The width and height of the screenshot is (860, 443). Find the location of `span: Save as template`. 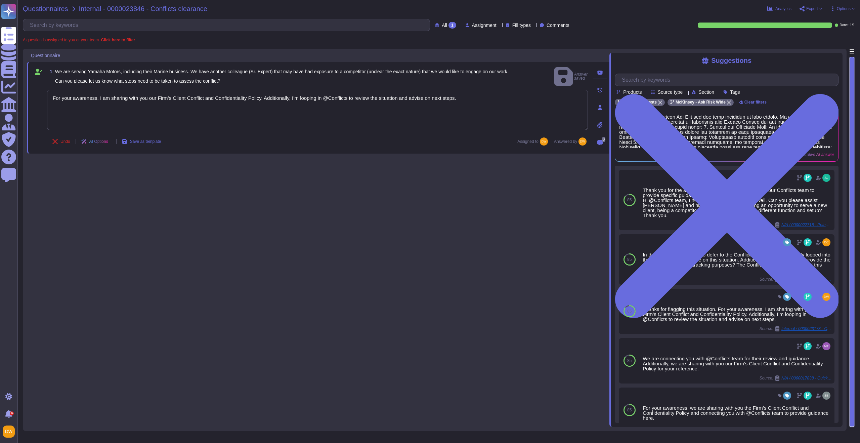

span: Save as template is located at coordinates (145, 141).